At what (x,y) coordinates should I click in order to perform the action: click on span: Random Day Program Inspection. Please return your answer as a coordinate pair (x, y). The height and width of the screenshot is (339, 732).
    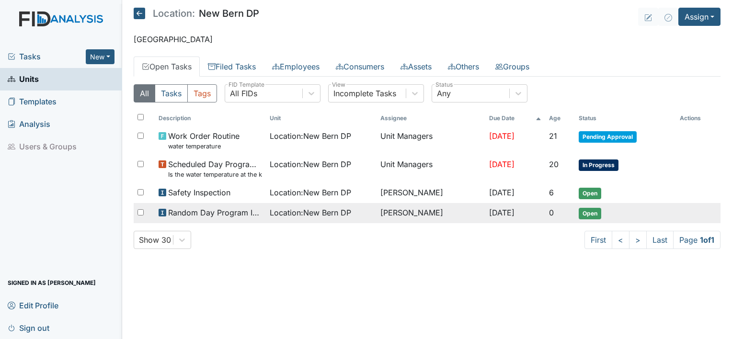
    Looking at the image, I should click on (215, 213).